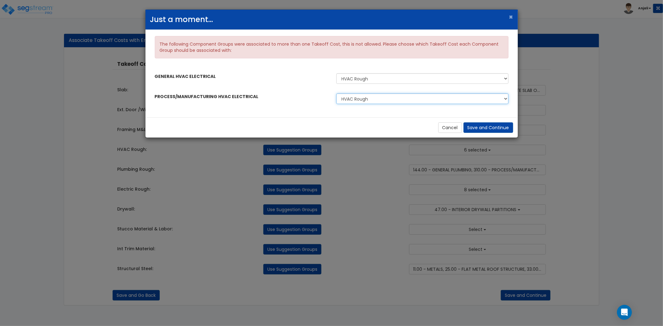 The image size is (663, 326). What do you see at coordinates (329, 47) in the screenshot?
I see `span: Please choose which Takeoff Cost each Component Group should be associated with:` at bounding box center [329, 47].